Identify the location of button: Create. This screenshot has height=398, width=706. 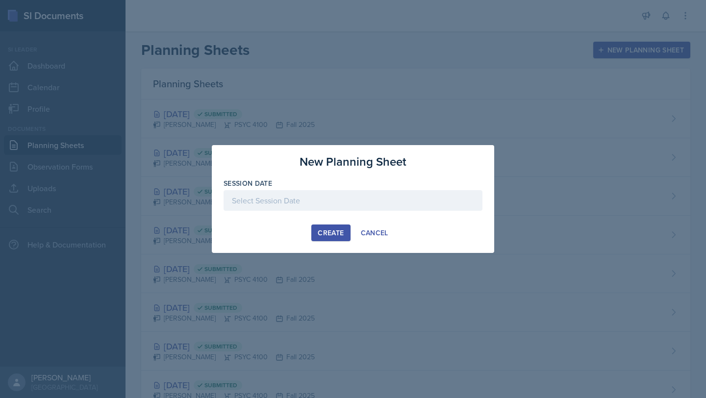
(331, 233).